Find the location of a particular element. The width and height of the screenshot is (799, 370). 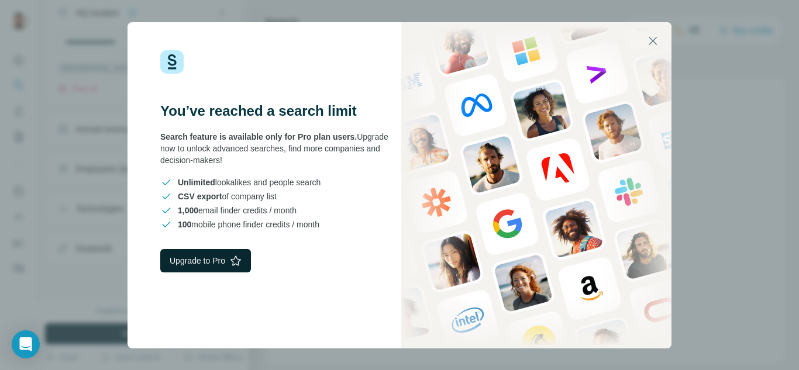

span: 100 is located at coordinates (184, 225).